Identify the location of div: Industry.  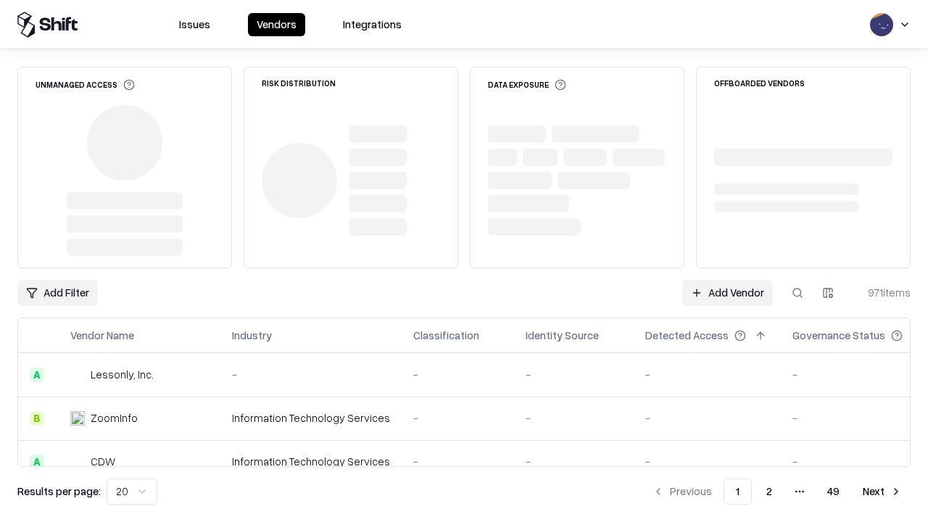
(252, 335).